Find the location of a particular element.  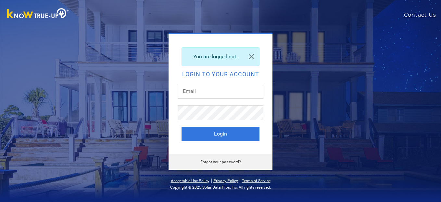

a: Acceptable Use Policy is located at coordinates (190, 180).